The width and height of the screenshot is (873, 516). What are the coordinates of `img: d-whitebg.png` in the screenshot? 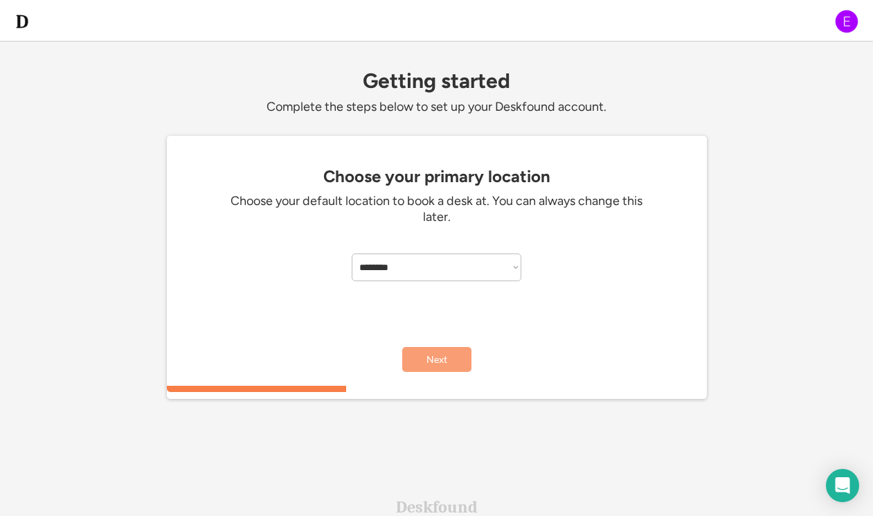 It's located at (22, 21).